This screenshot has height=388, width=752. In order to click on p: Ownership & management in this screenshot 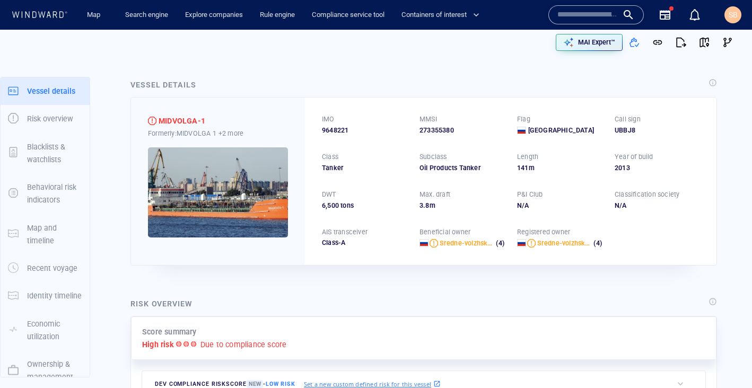, I will do `click(55, 370)`.